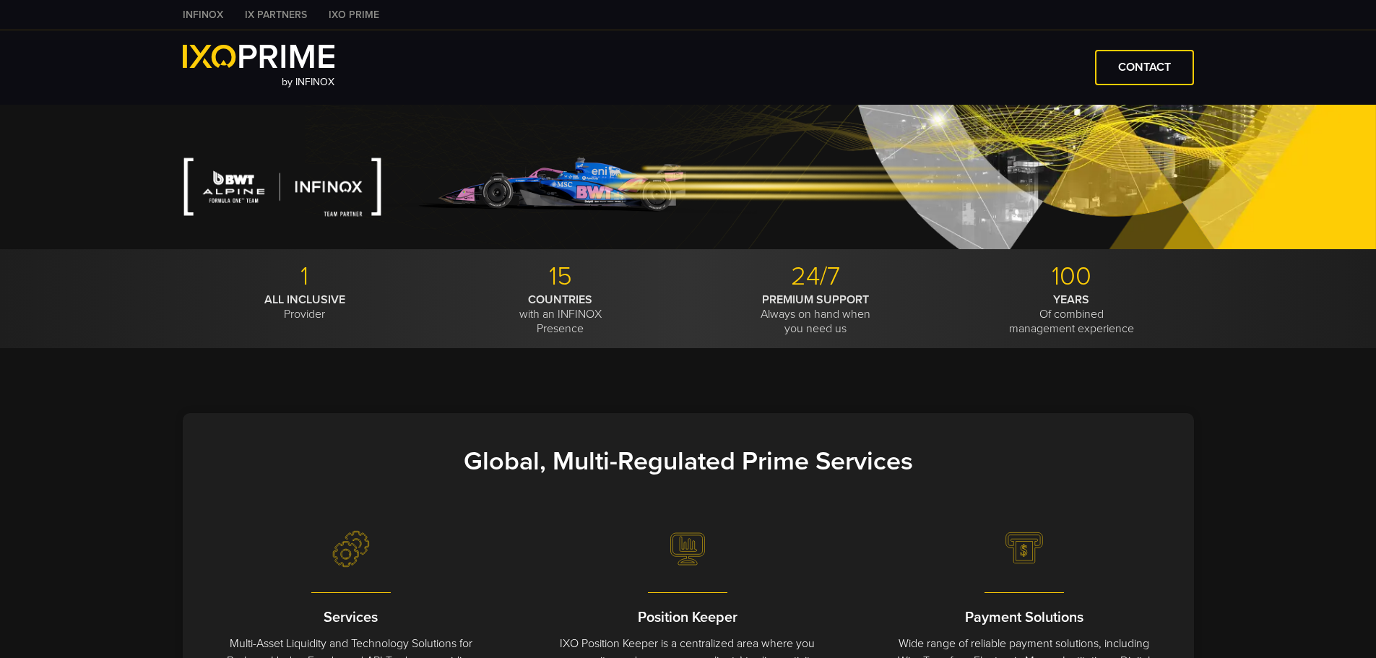  I want to click on strong: COUNTRIES, so click(560, 300).